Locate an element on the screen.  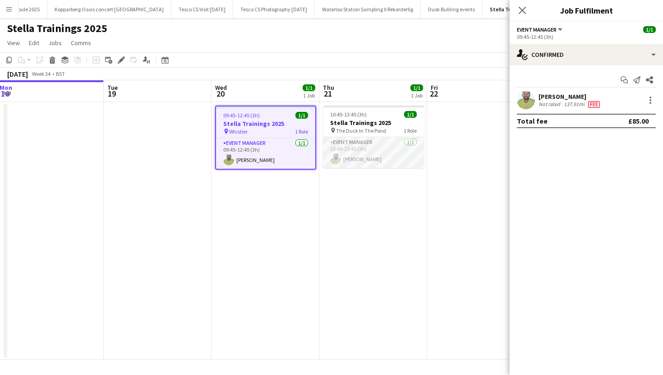
span: Jobs is located at coordinates (55, 43).